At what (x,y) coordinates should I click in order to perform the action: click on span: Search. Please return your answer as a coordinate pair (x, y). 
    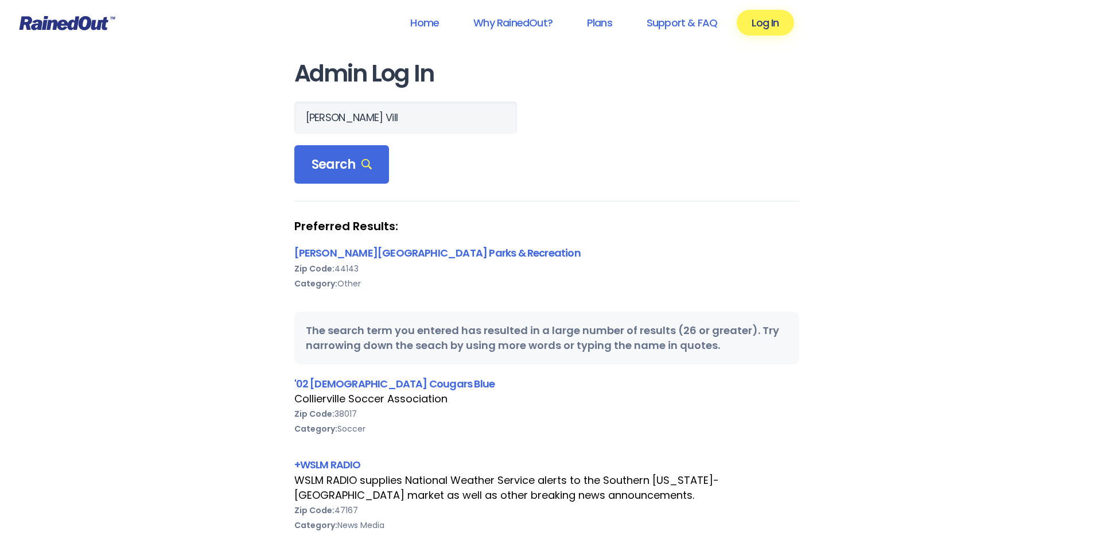
    Looking at the image, I should click on (342, 165).